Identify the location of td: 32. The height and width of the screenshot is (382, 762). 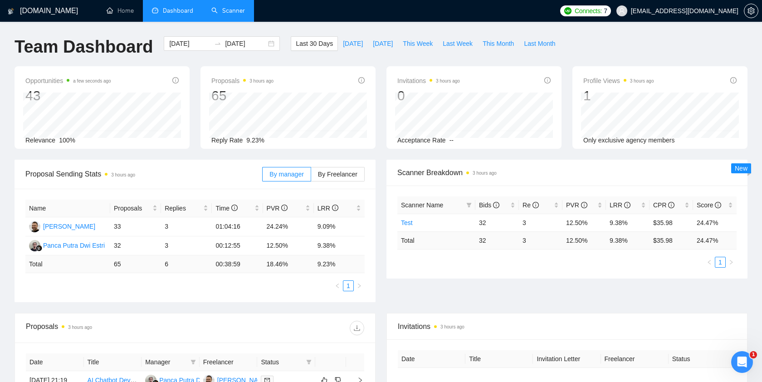
(136, 246).